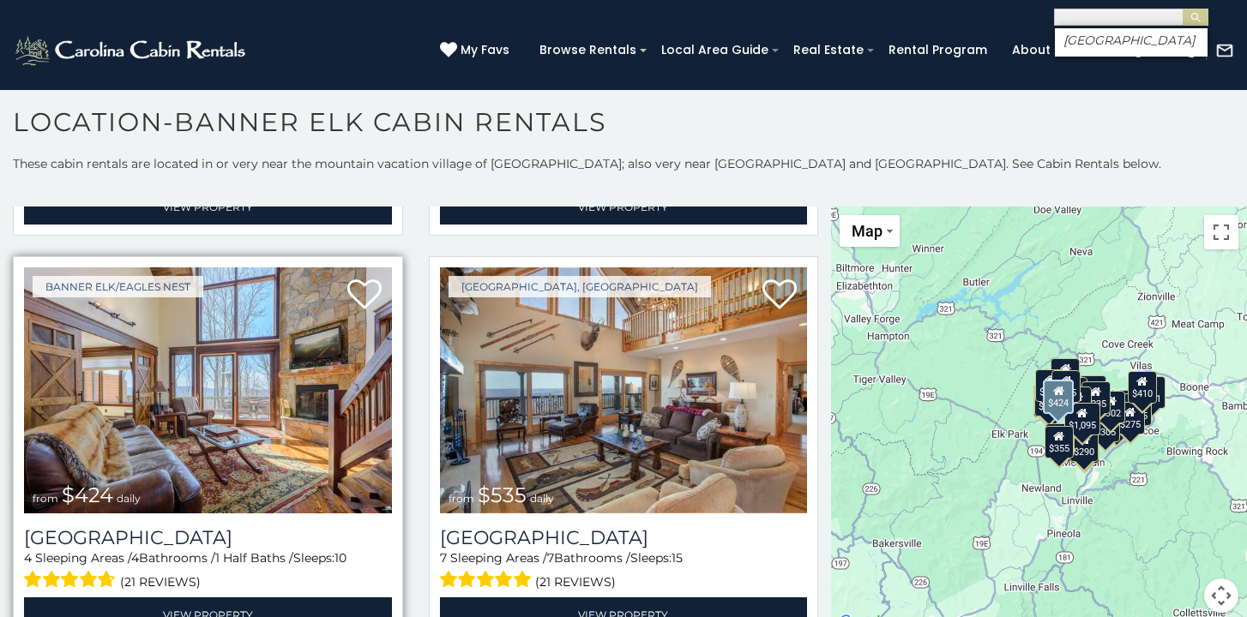 This screenshot has width=1247, height=617. Describe the element at coordinates (937, 50) in the screenshot. I see `a: Rental Program` at that location.